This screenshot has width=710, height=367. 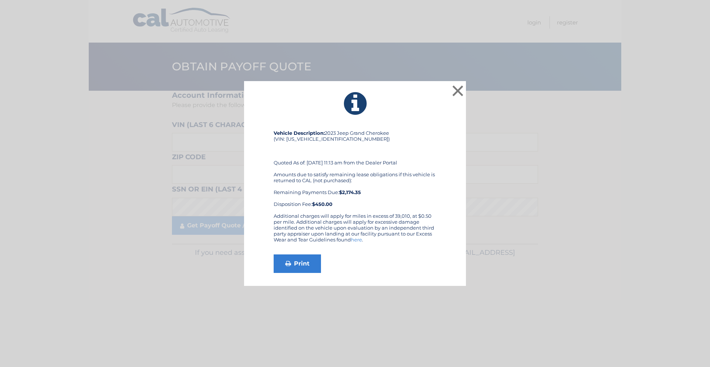 I want to click on div: Amounts due to satisfy remaining lease obligations if this vehicle is returned to CAL (not purcha..., so click(x=355, y=189).